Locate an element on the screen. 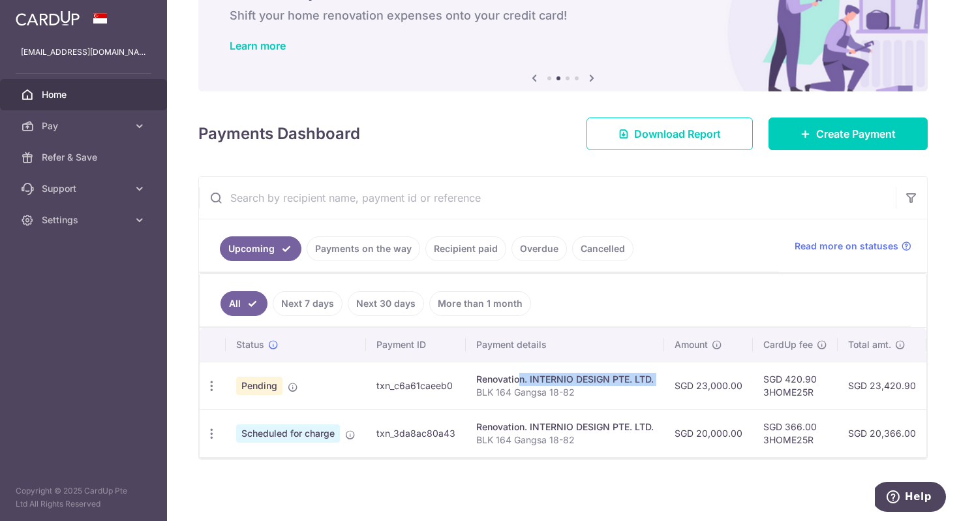  a: Recipient paid is located at coordinates (466, 249).